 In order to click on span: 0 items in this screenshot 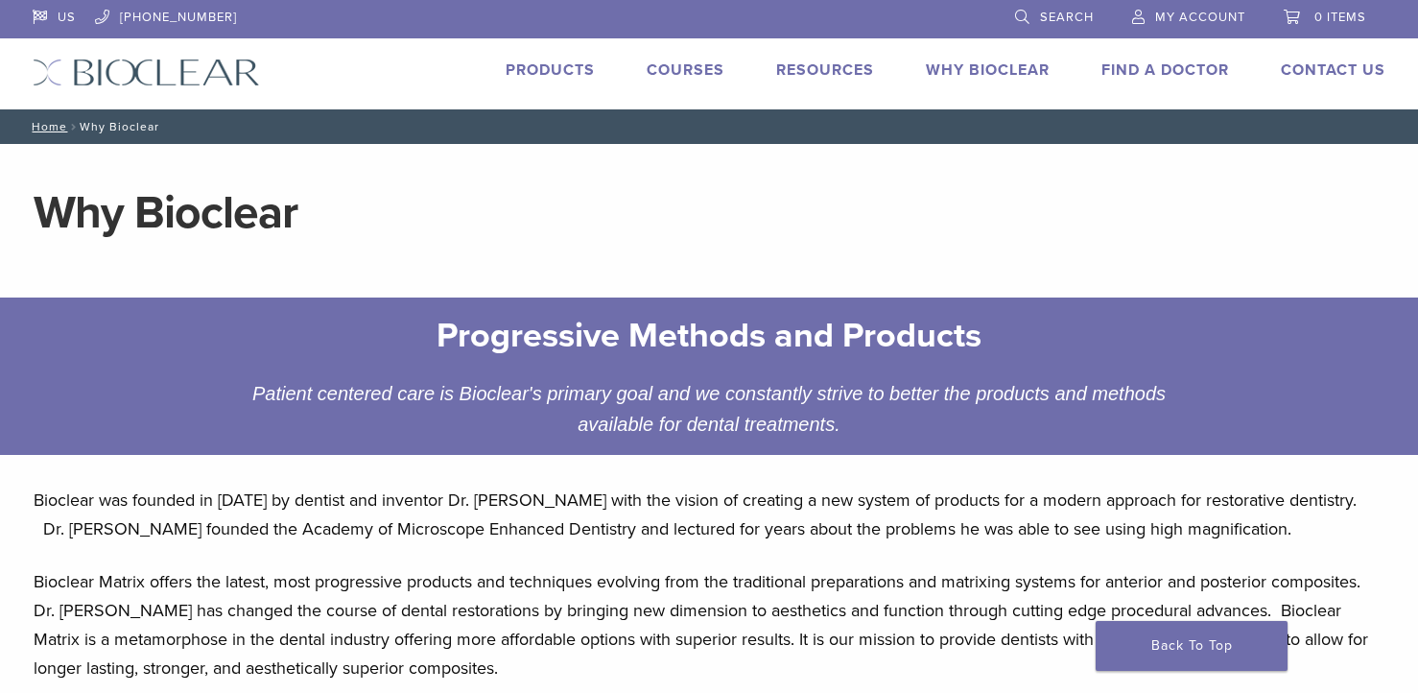, I will do `click(1340, 17)`.